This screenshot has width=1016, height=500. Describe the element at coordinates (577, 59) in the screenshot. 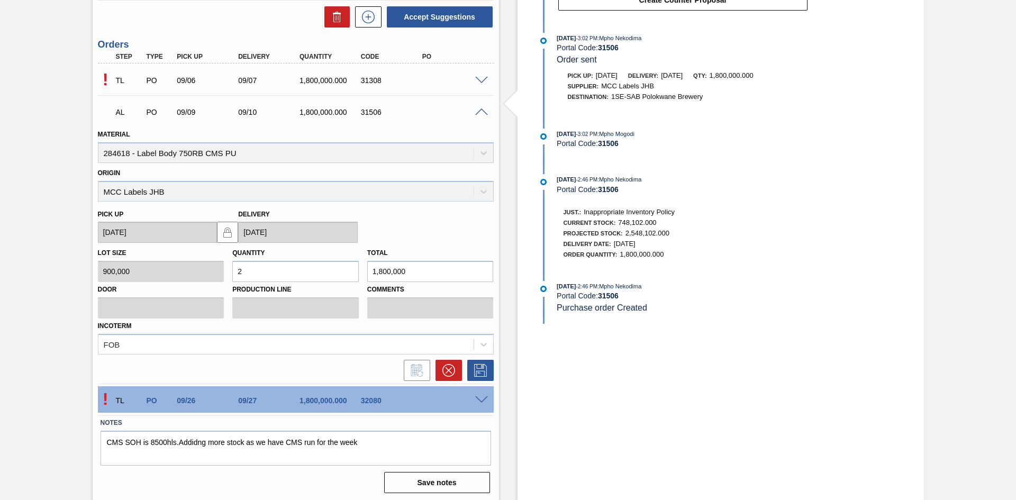

I see `span: Order sent` at that location.